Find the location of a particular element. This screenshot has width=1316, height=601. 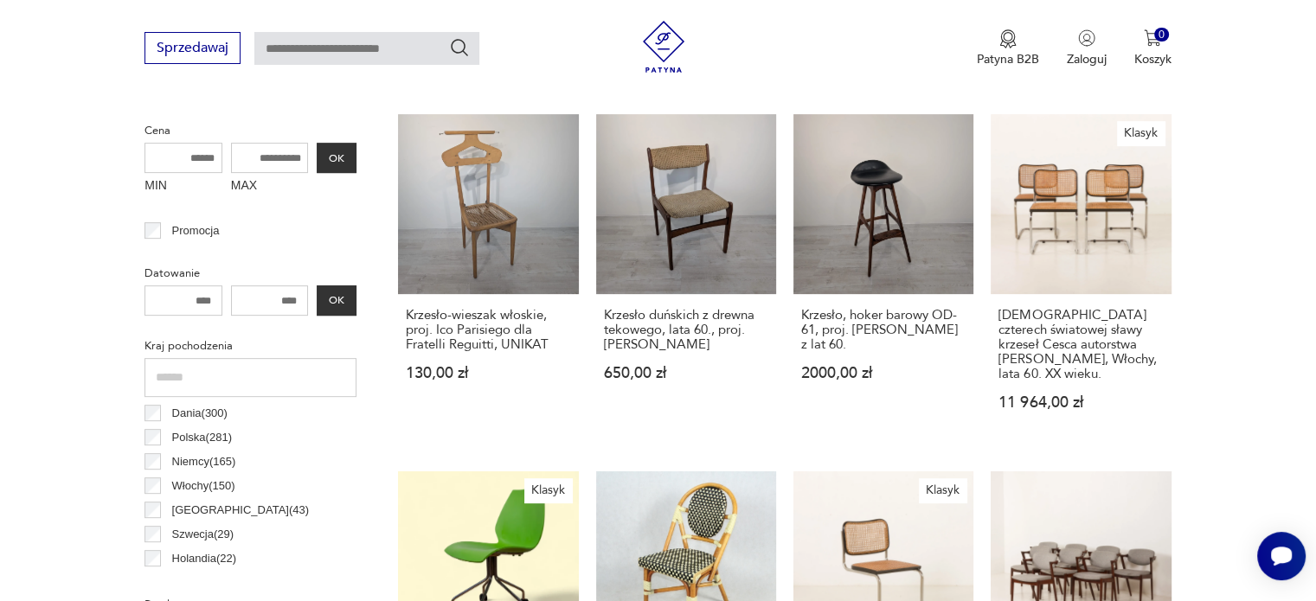

p: Dania ( 300 ) is located at coordinates (200, 414).